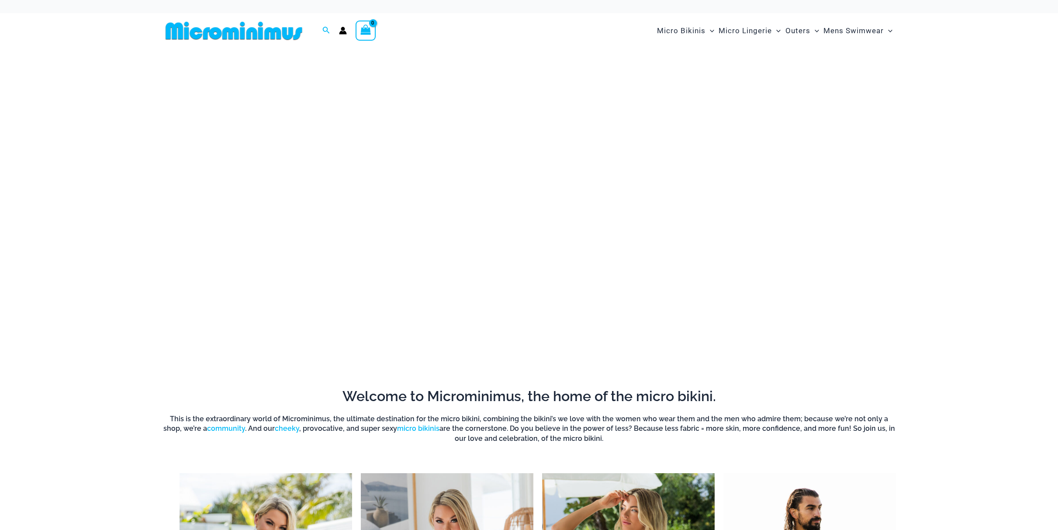 The height and width of the screenshot is (530, 1058). I want to click on a: View Shopping Cart, empty, so click(366, 31).